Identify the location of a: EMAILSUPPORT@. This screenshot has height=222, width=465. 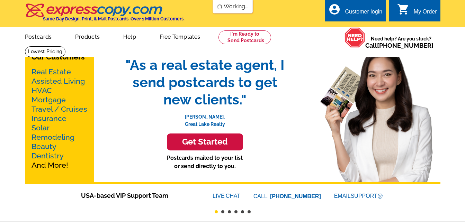
(359, 196).